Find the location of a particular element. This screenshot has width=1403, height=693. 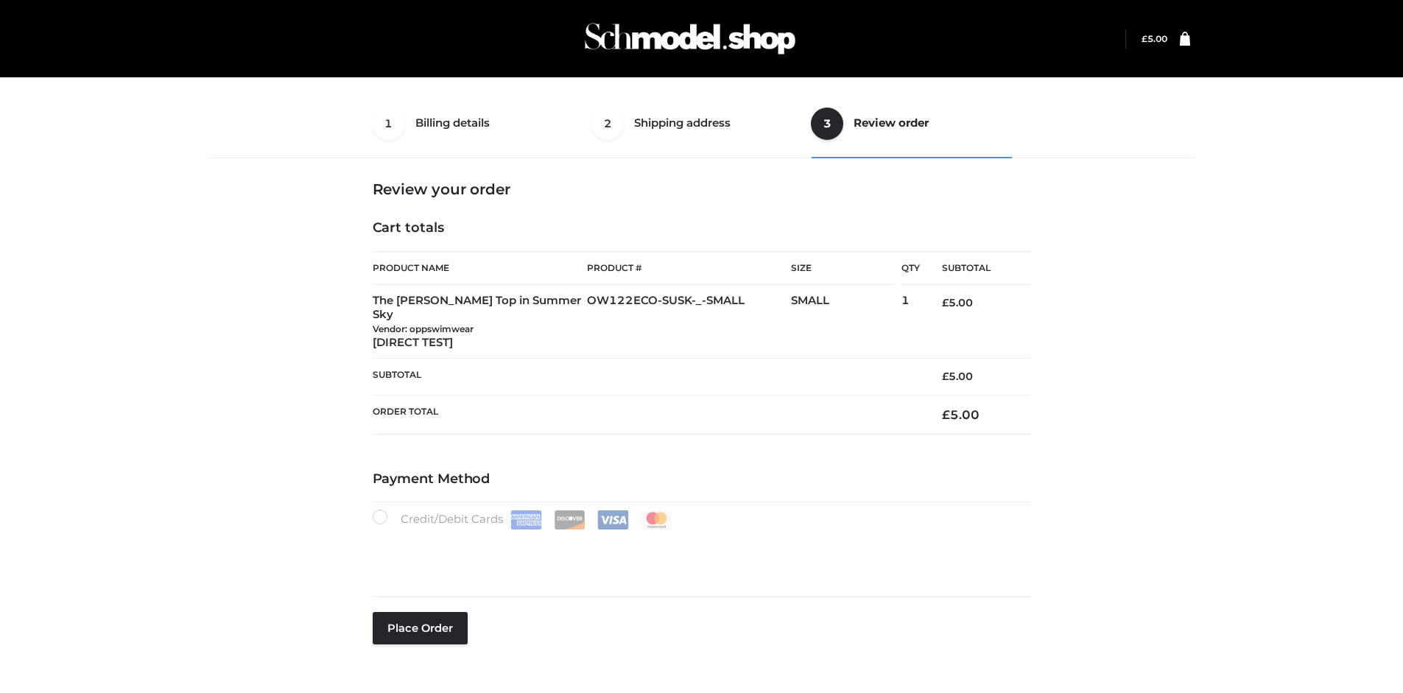

th: Product Name is located at coordinates (480, 268).